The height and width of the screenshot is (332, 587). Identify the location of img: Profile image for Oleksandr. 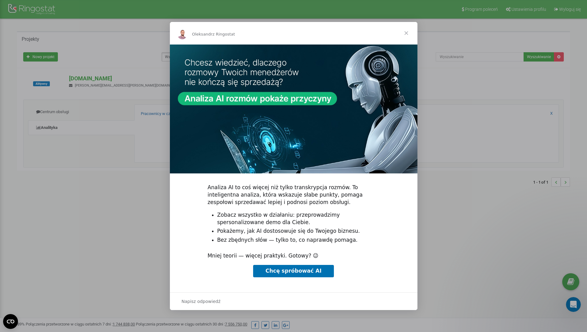
(182, 34).